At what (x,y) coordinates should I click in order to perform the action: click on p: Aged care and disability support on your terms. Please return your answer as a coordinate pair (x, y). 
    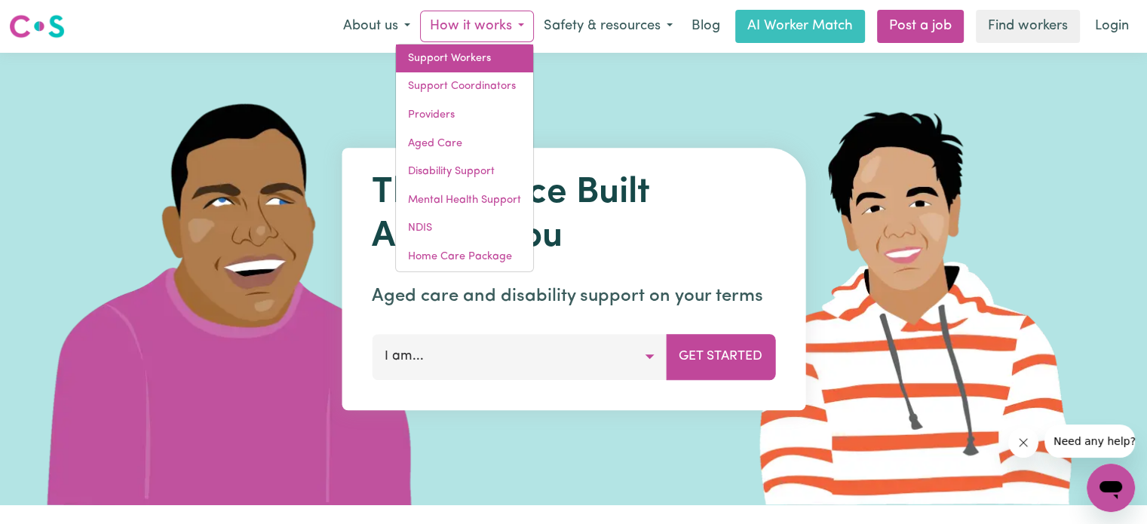
    Looking at the image, I should click on (573, 296).